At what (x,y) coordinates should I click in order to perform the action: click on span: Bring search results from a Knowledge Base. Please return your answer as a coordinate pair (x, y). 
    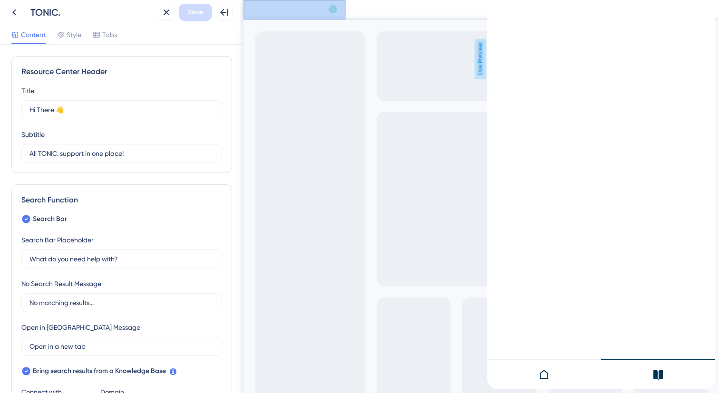
    Looking at the image, I should click on (99, 371).